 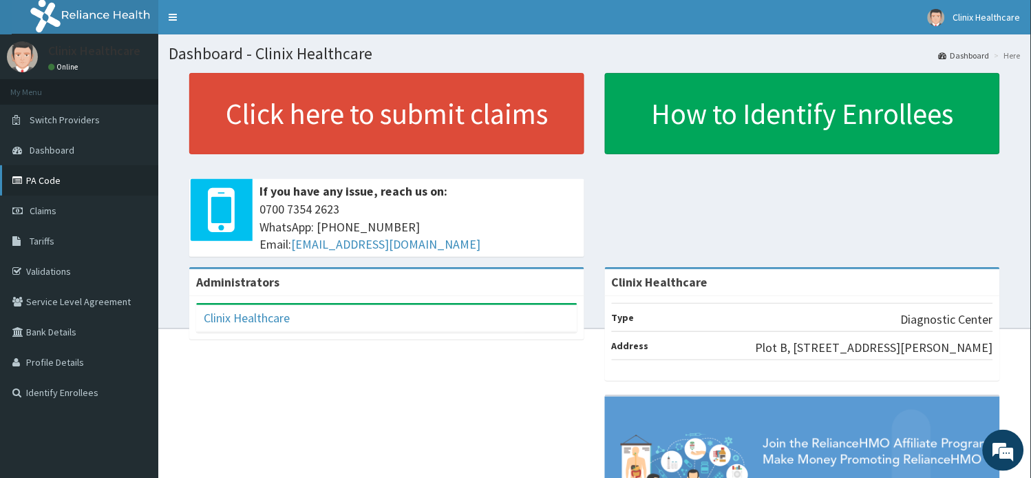 I want to click on span: Switch Providers, so click(x=65, y=120).